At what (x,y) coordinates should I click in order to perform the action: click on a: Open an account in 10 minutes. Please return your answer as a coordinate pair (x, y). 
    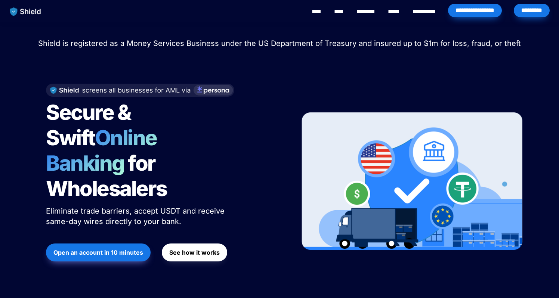
    Looking at the image, I should click on (98, 252).